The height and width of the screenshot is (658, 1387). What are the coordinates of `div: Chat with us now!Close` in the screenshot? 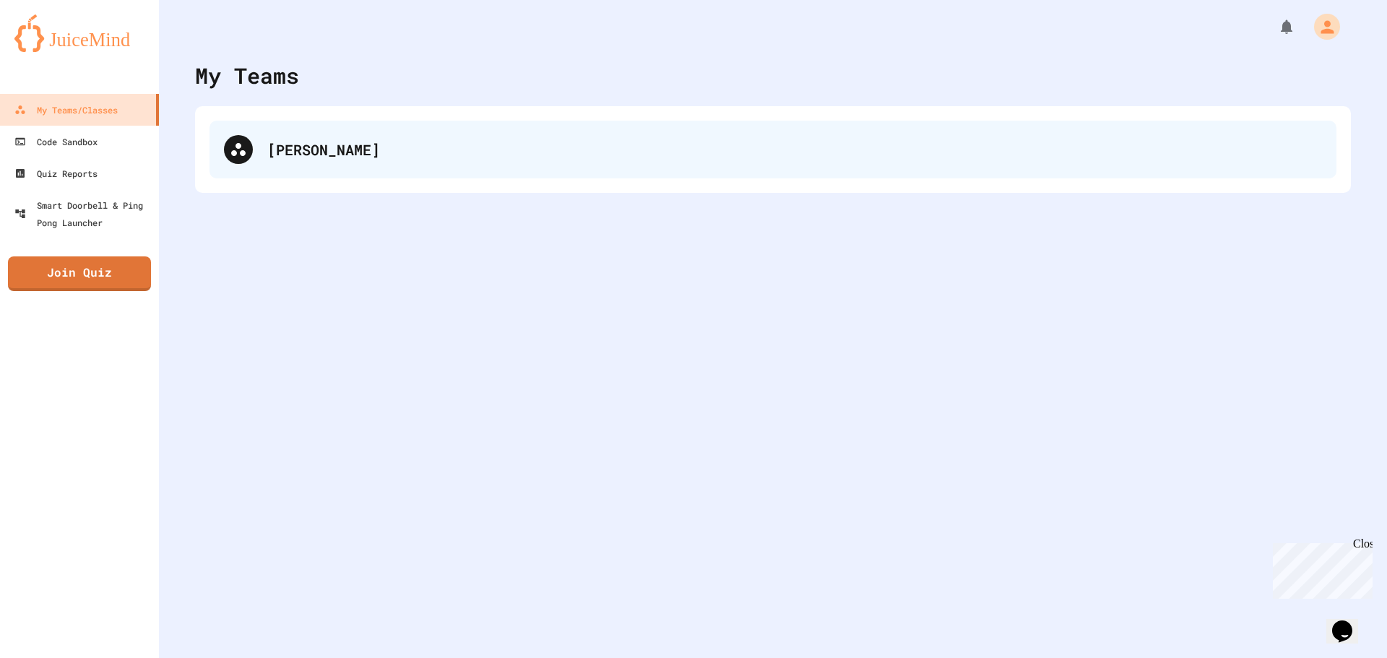 It's located at (53, 48).